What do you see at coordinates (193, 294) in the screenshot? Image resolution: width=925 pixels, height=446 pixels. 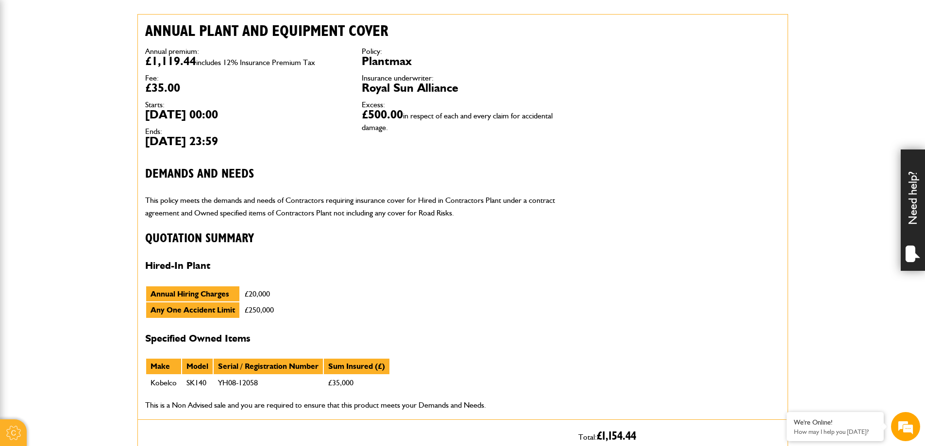 I see `td: Annual Hiring Charges` at bounding box center [193, 294].